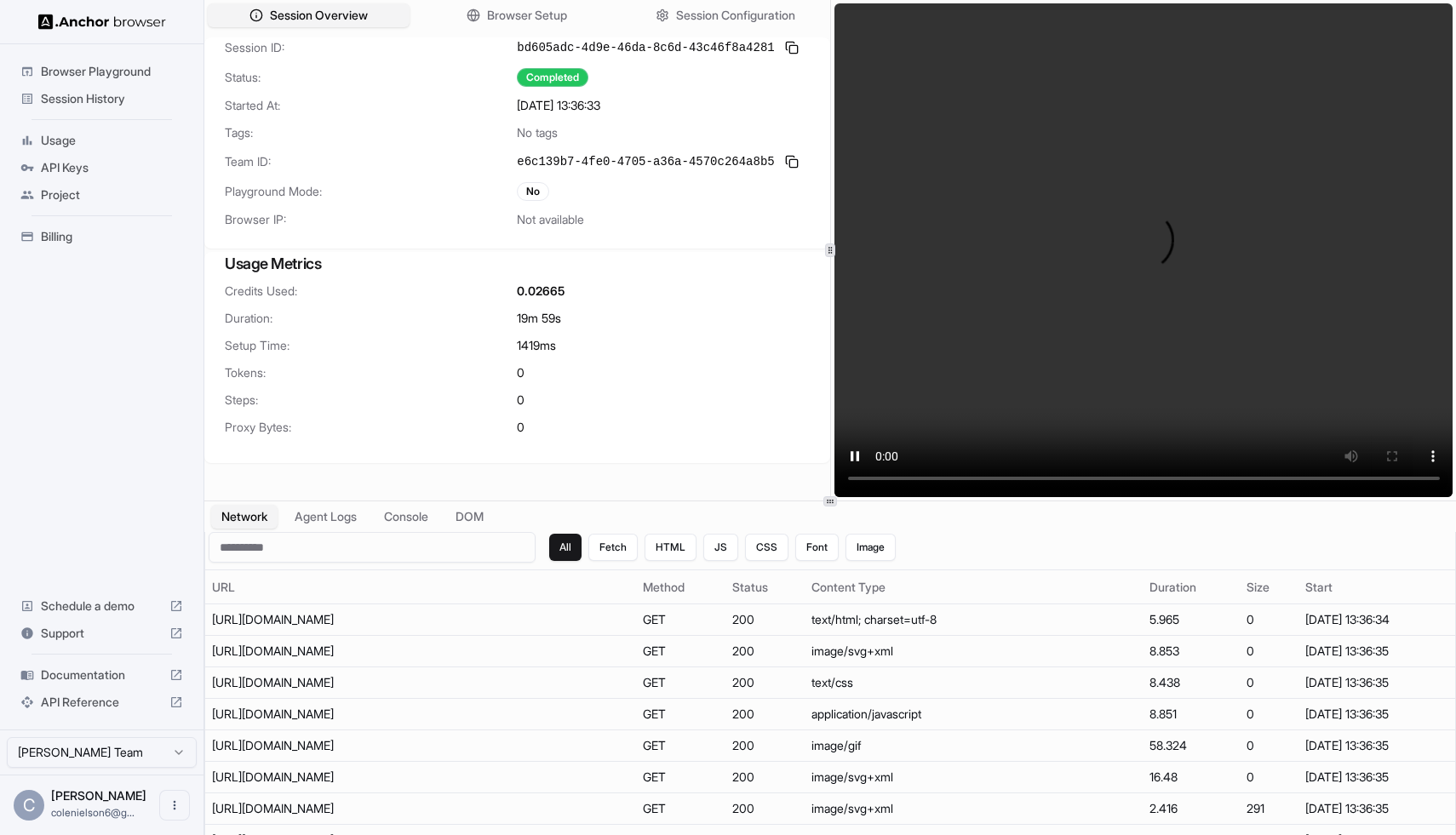 Image resolution: width=1456 pixels, height=835 pixels. What do you see at coordinates (340, 619) in the screenshot?
I see `div: https://news.ycombinator.com/` at bounding box center [340, 619].